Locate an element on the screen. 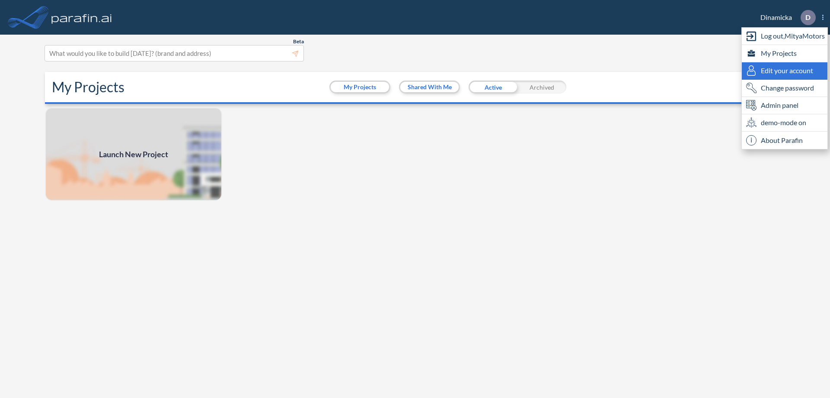 This screenshot has height=398, width=830. button: My Projects is located at coordinates (360, 87).